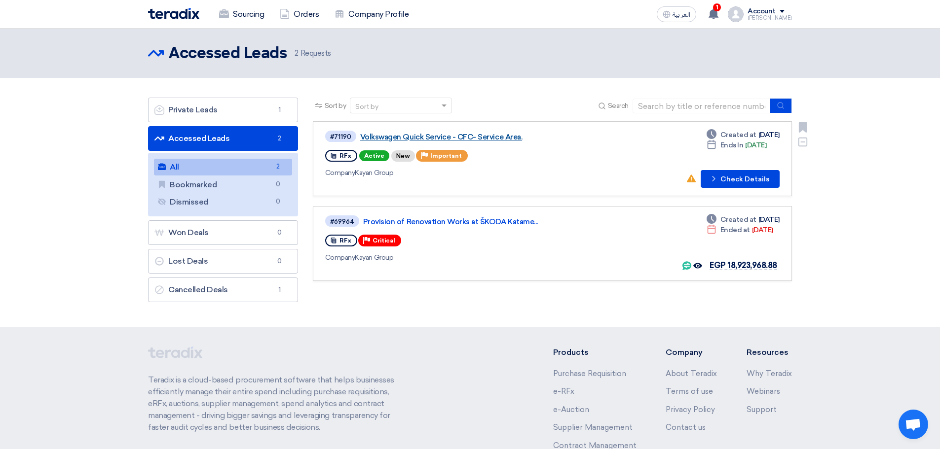 The image size is (940, 449). Describe the element at coordinates (740, 179) in the screenshot. I see `button: Check Details` at that location.